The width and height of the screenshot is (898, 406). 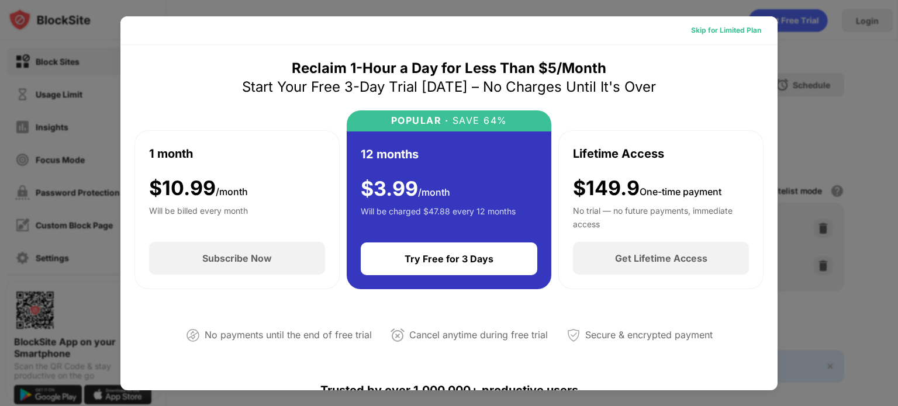 I want to click on span: One-time payment, so click(x=680, y=192).